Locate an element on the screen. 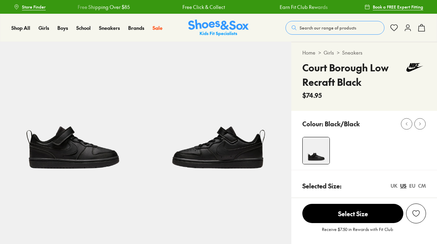 This screenshot has width=437, height=244. a: Shop All is located at coordinates (21, 28).